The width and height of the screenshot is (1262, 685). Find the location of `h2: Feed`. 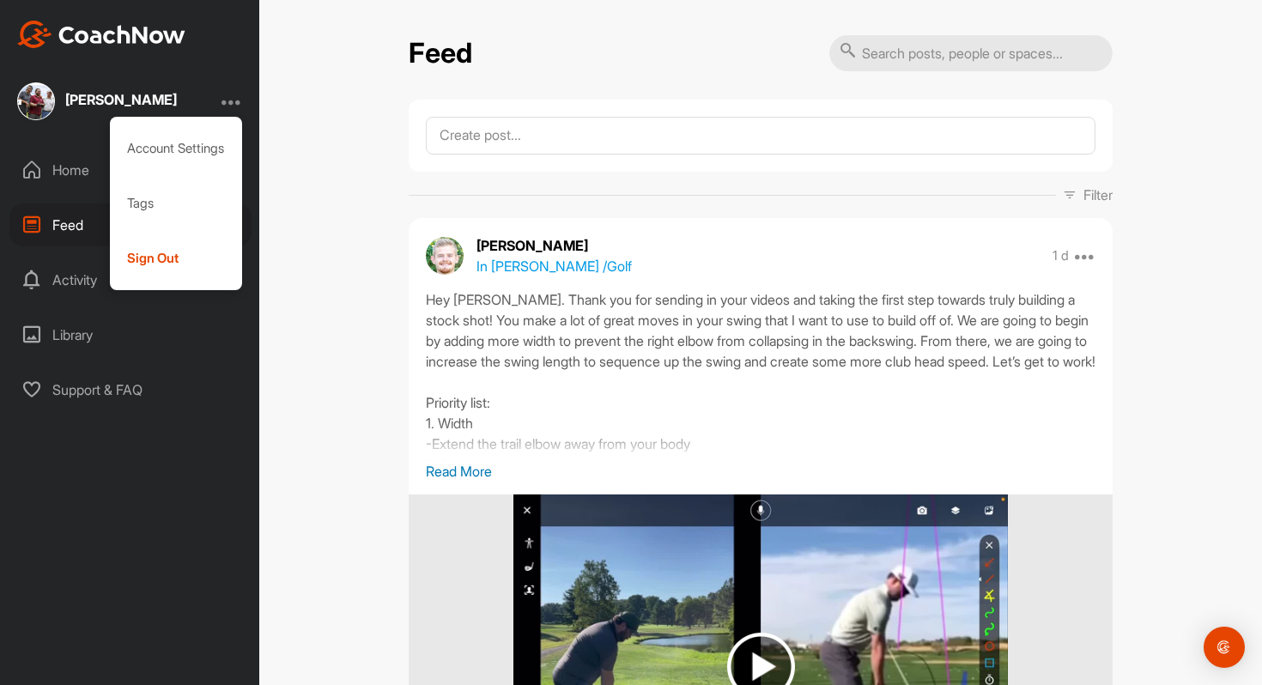

h2: Feed is located at coordinates (440, 53).